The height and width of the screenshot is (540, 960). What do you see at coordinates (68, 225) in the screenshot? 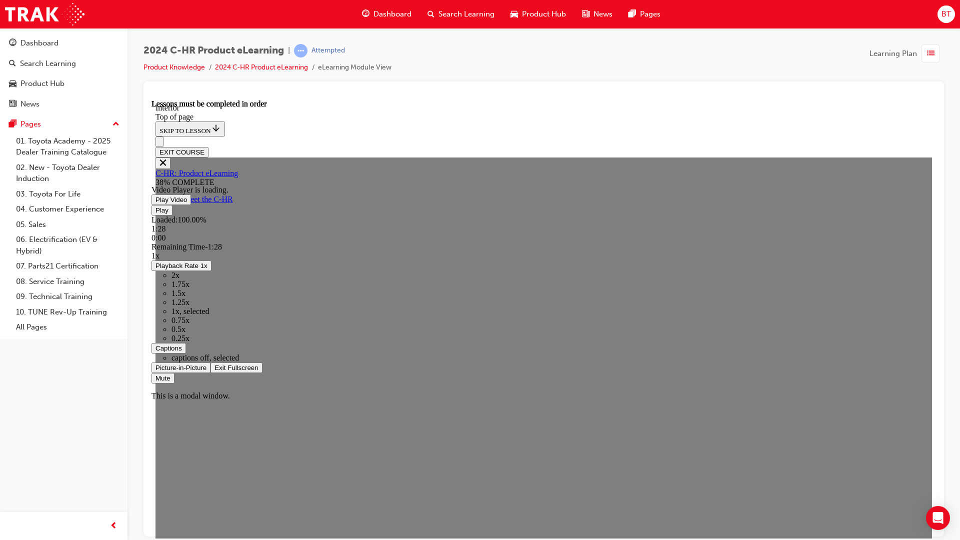
I see `a: 05. Sales` at bounding box center [68, 225].